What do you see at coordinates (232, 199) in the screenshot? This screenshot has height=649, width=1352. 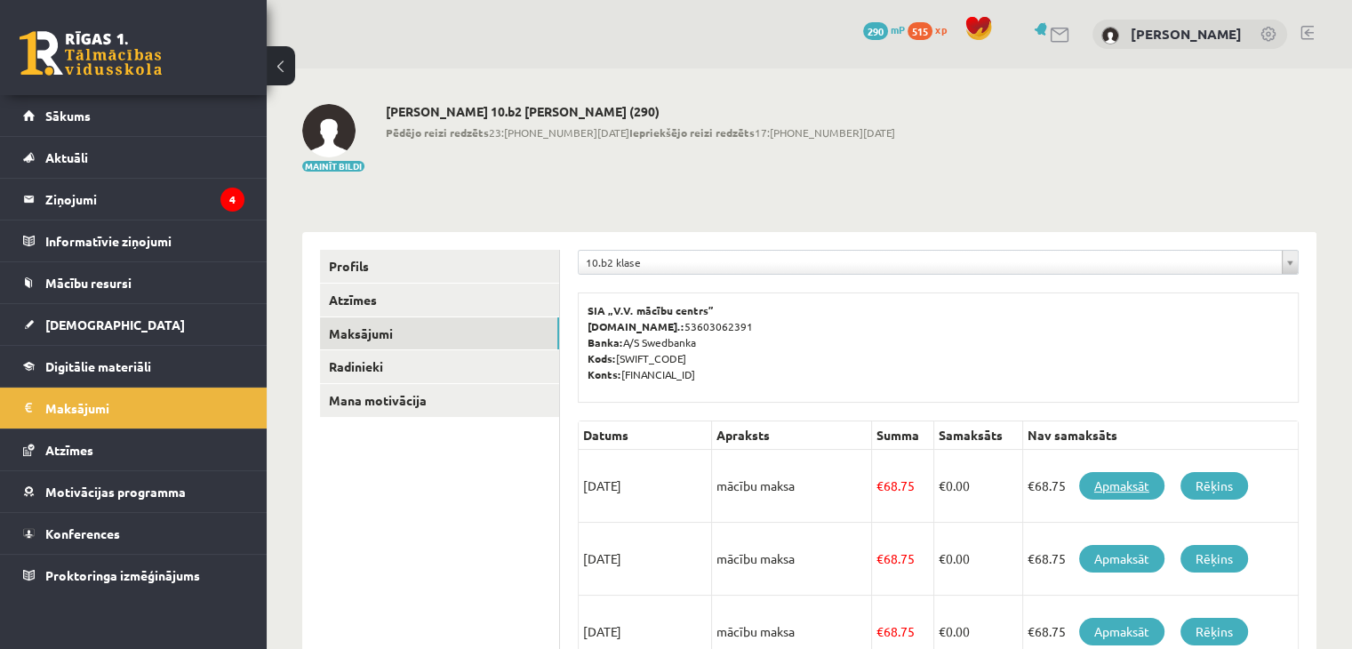 I see `i: 4` at bounding box center [232, 199].